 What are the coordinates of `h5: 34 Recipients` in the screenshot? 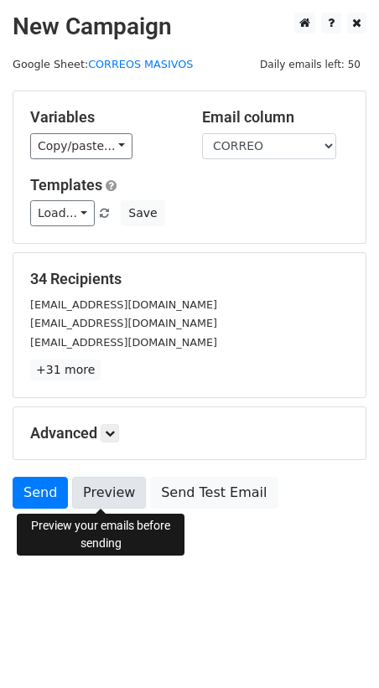 It's located at (189, 279).